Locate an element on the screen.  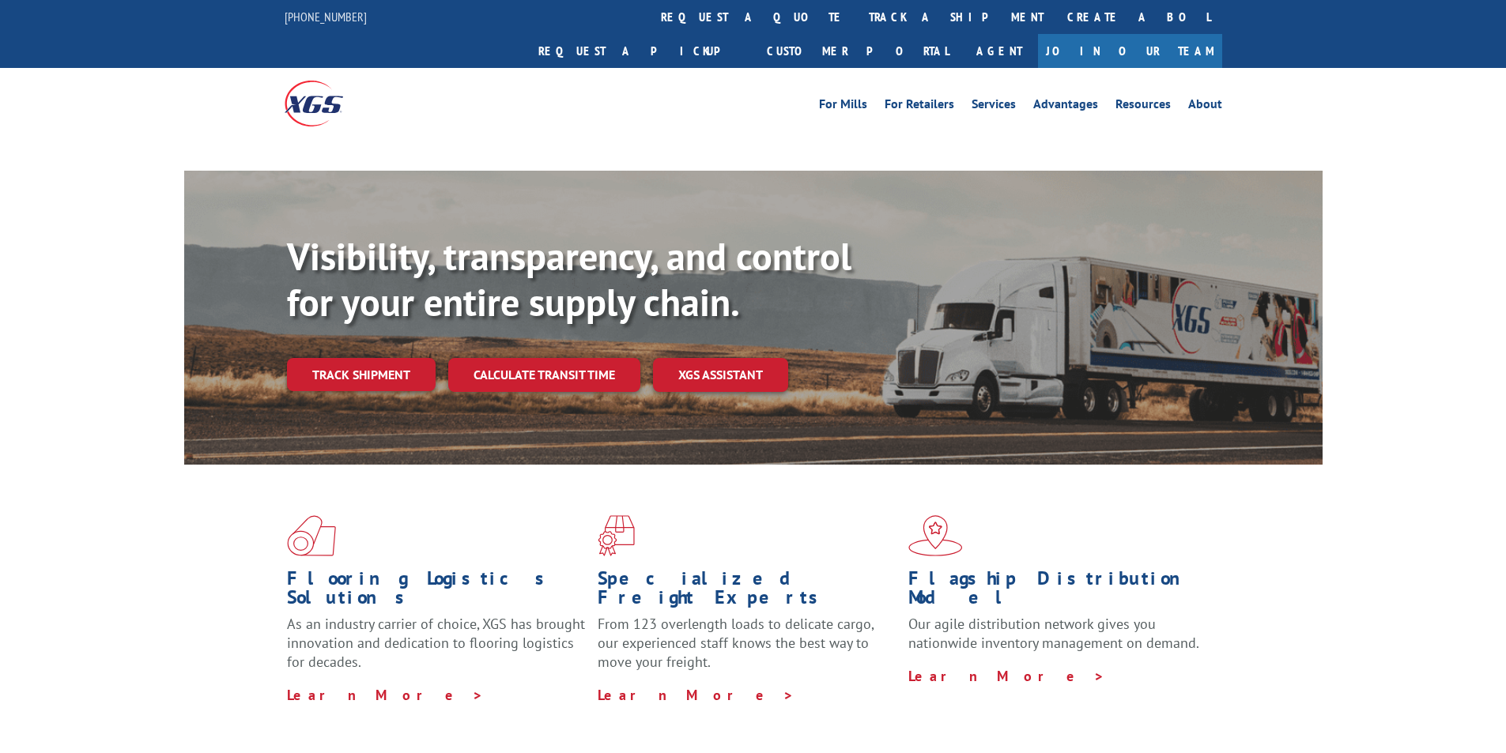
img: xgs-icon-flagship-distribution-model-red is located at coordinates (935, 536).